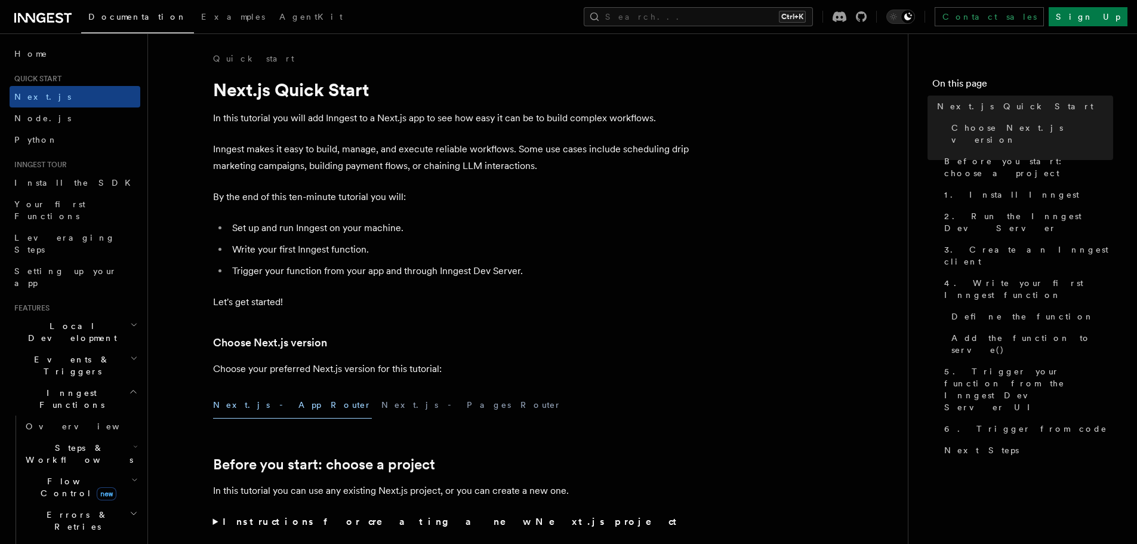  What do you see at coordinates (1088, 17) in the screenshot?
I see `a: Sign Up` at bounding box center [1088, 17].